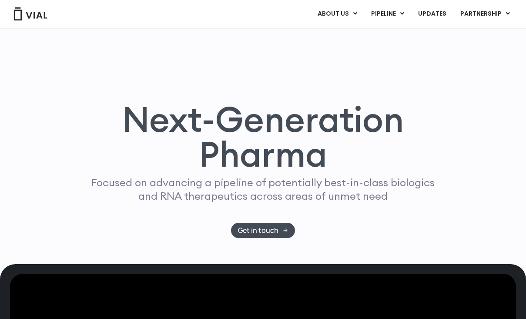  I want to click on a: PIPELINEMenu Toggle, so click(387, 14).